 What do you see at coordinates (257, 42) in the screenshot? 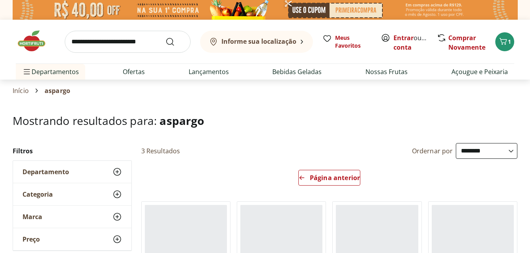
I see `button: Informe sua localização` at bounding box center [257, 42].